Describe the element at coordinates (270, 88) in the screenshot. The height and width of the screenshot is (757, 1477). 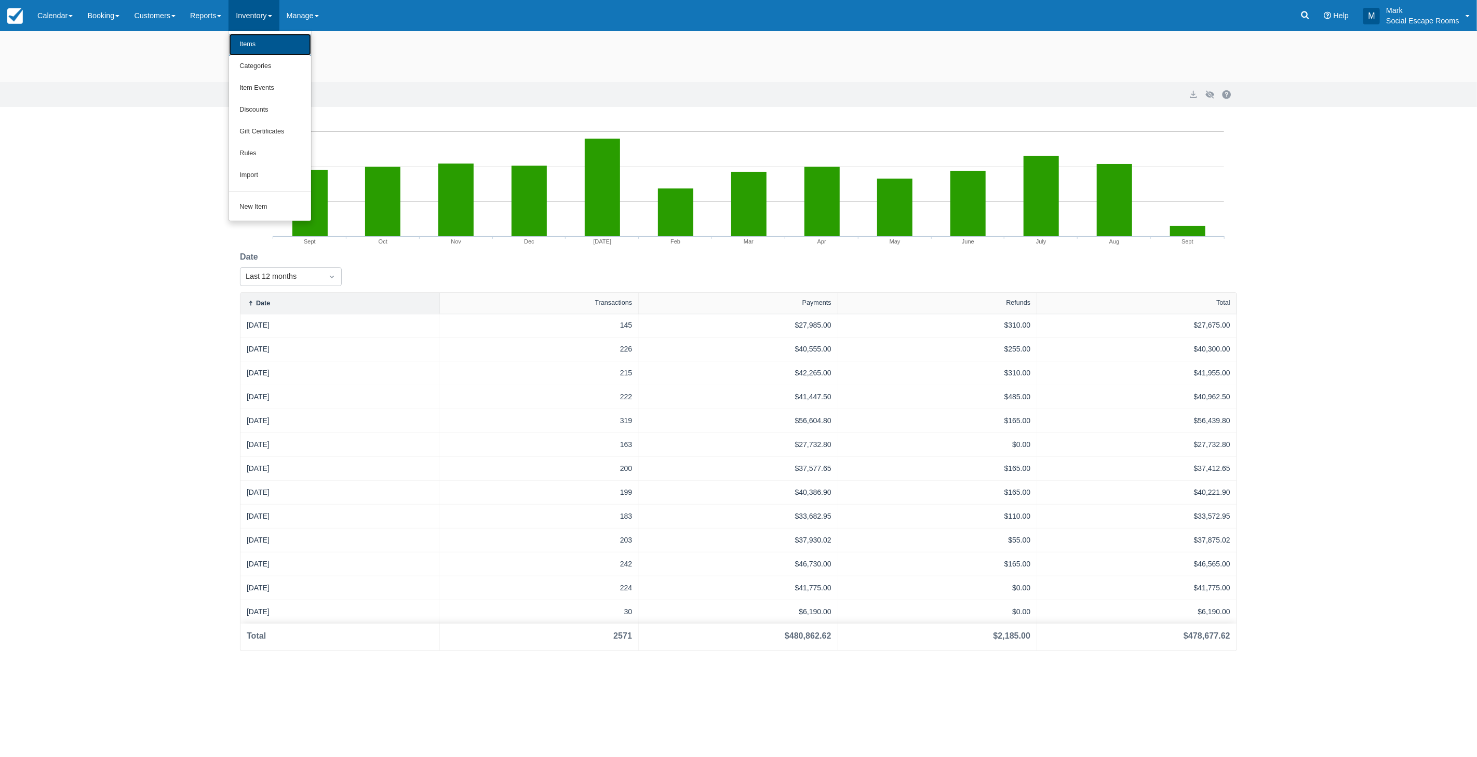
I see `a: Item Events` at that location.